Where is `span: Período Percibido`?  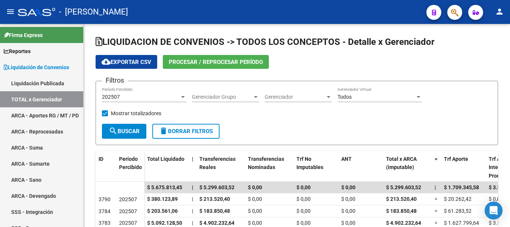 span: Período Percibido is located at coordinates (130, 163).